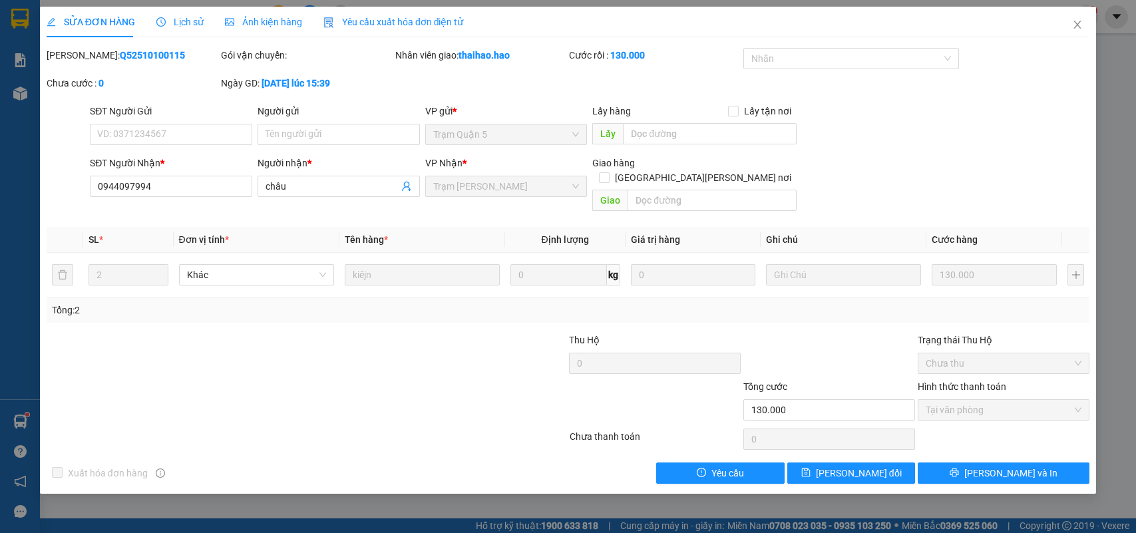 The height and width of the screenshot is (533, 1136). What do you see at coordinates (728, 473) in the screenshot?
I see `span: Yêu cầu` at bounding box center [728, 473].